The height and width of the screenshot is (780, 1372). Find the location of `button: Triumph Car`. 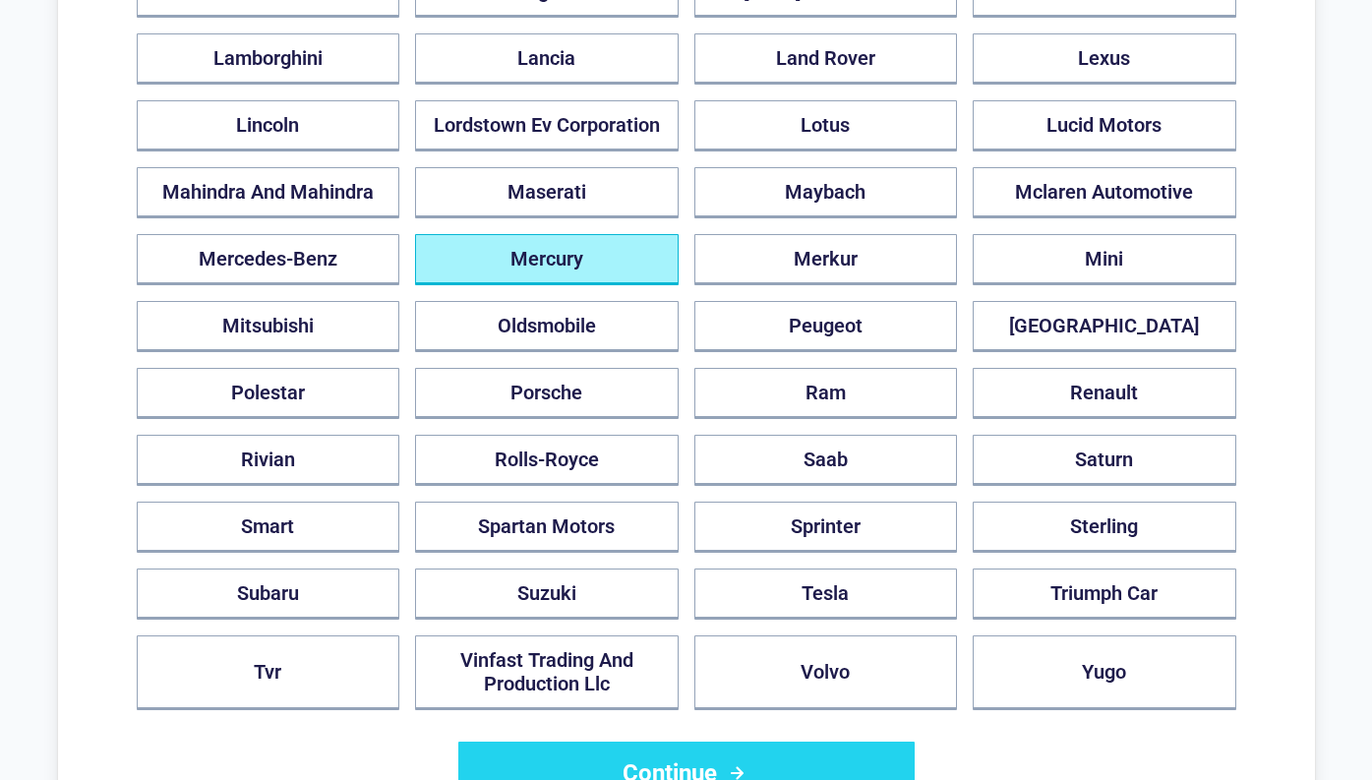

button: Triumph Car is located at coordinates (1104, 594).